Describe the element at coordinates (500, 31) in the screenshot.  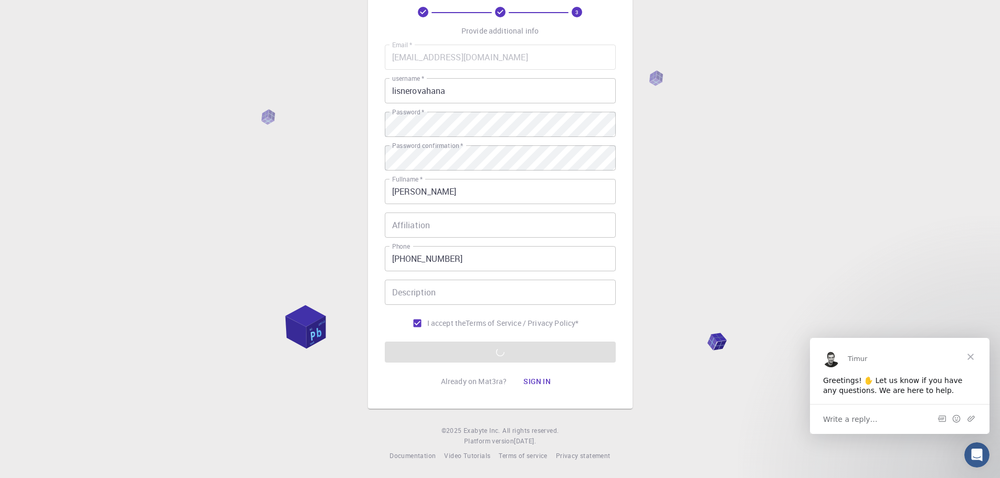
I see `p: Provide additional info` at that location.